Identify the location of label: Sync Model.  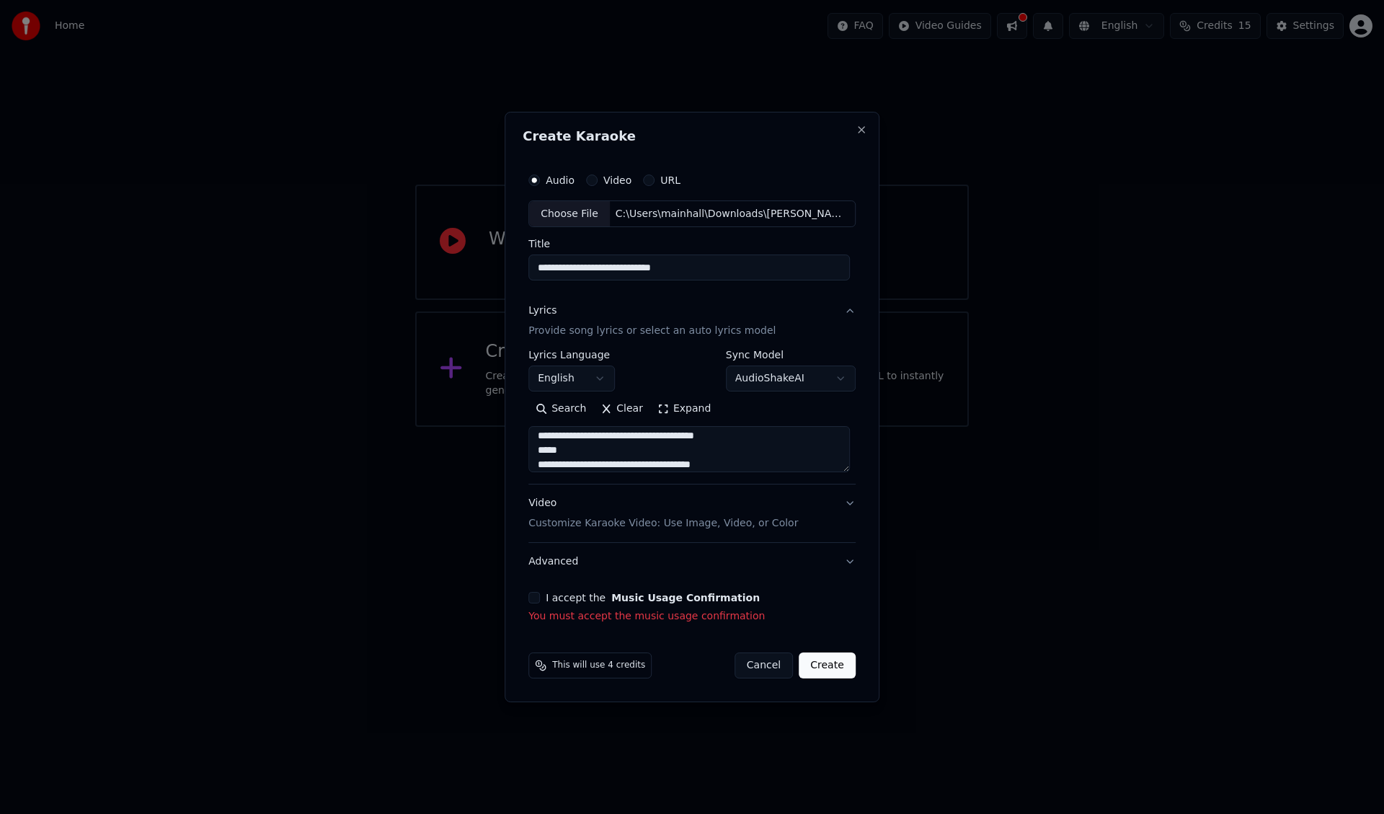
(791, 355).